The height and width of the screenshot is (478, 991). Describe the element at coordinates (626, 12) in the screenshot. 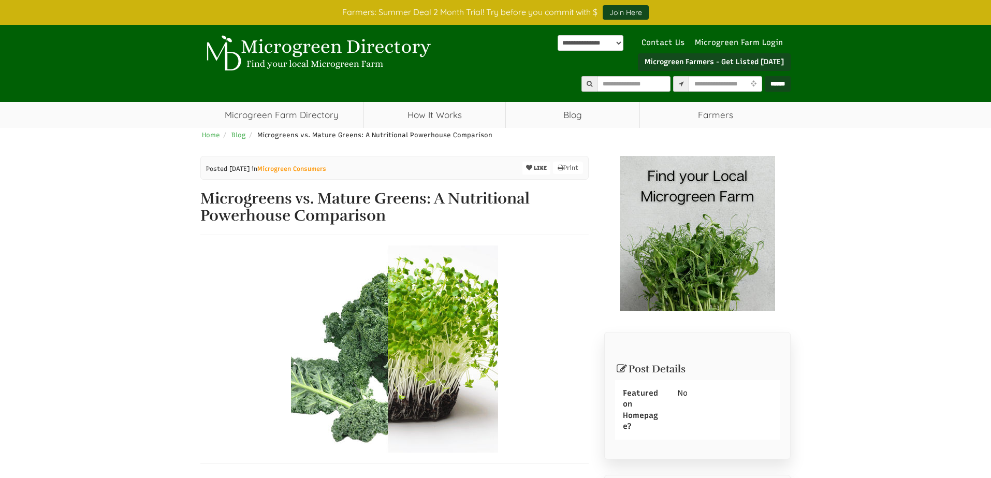

I see `a: Join Here` at that location.